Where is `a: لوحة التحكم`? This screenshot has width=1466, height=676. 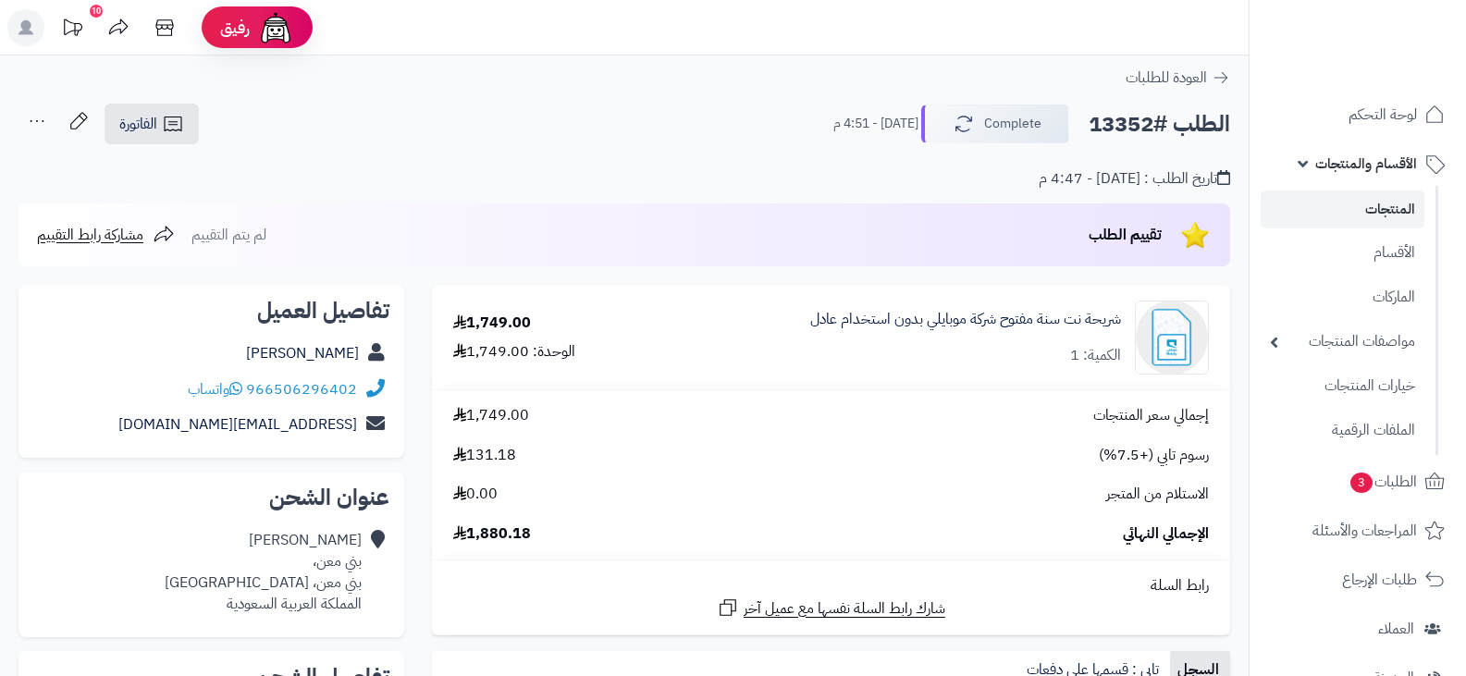 a: لوحة التحكم is located at coordinates (1358, 115).